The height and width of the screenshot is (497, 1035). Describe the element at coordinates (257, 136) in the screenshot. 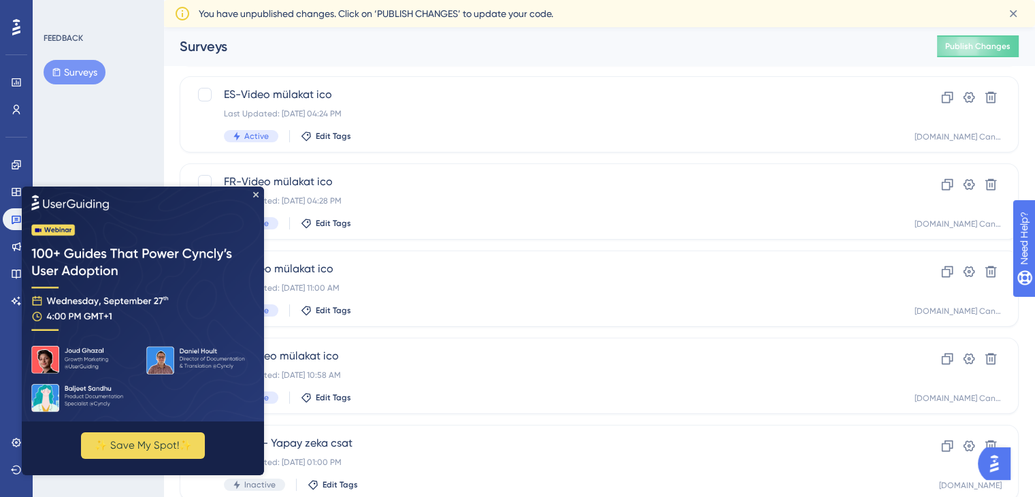

I see `span: Active` at that location.